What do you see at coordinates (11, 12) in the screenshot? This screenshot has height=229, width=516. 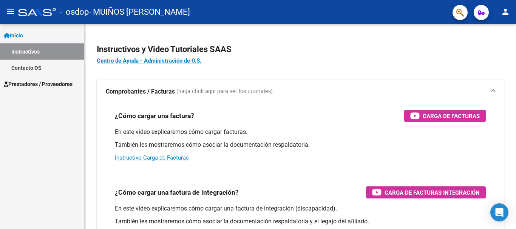 I see `mat-icon: menu` at bounding box center [11, 12].